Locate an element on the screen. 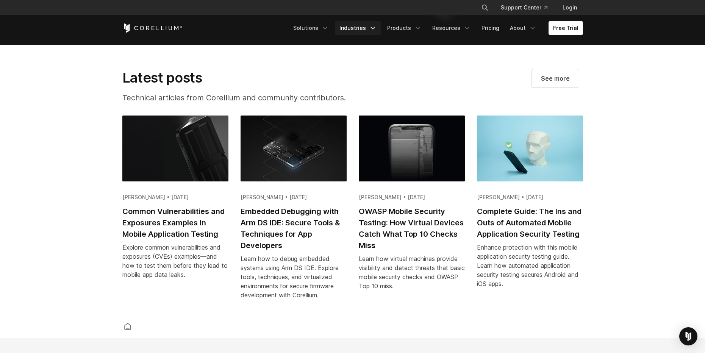 The height and width of the screenshot is (353, 705). h2: Complete Guide: The Ins and Outs of Automated Mobile Application Security Testing is located at coordinates (530, 223).